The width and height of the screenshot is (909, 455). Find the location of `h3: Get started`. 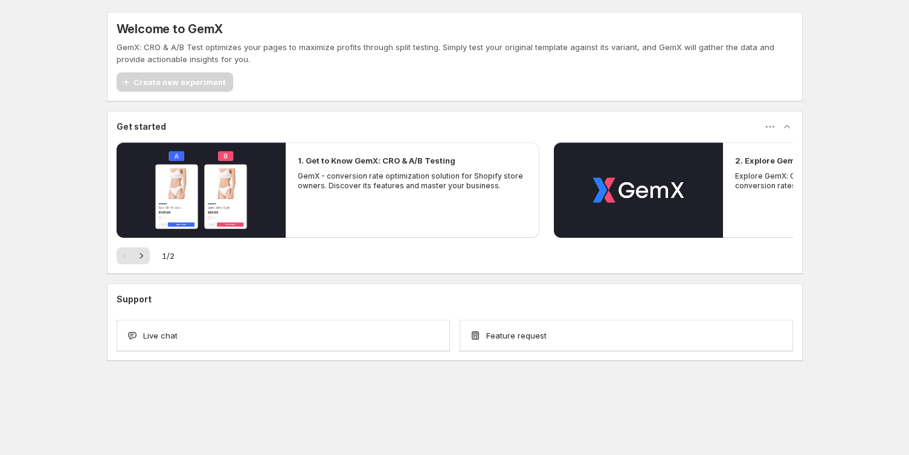

h3: Get started is located at coordinates (141, 127).